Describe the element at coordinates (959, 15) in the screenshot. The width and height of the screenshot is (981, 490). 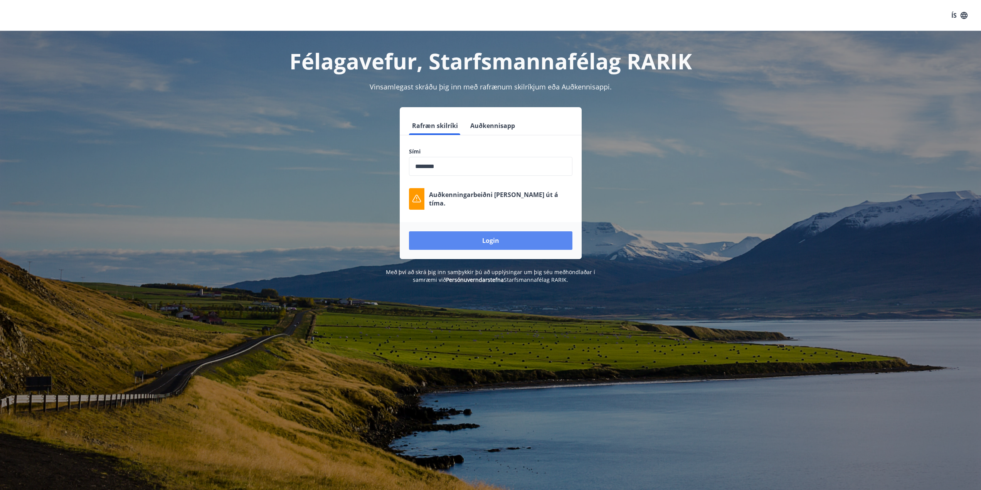
I see `button: ÍS` at that location.